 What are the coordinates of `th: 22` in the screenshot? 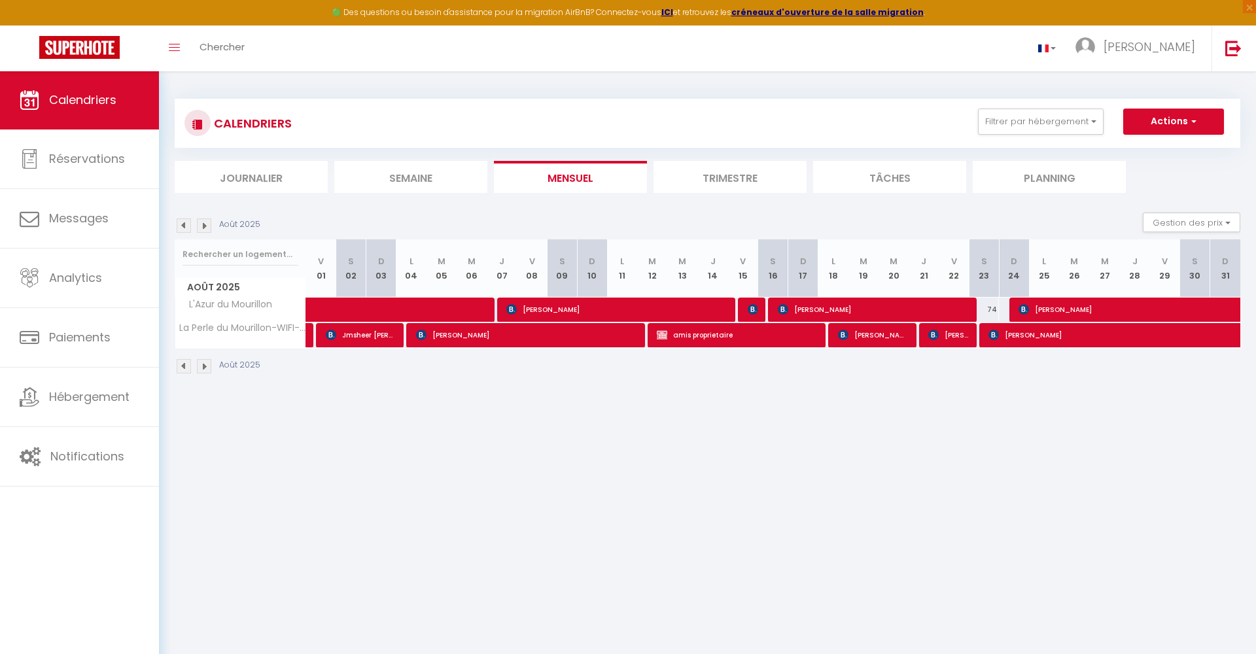 It's located at (954, 268).